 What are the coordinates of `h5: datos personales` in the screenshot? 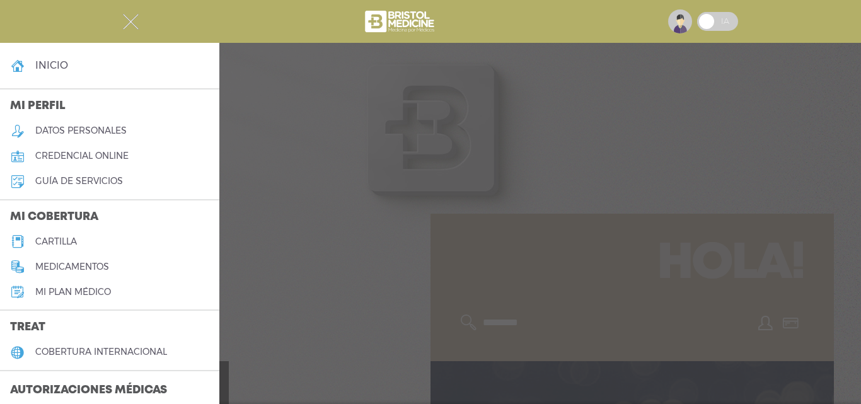 It's located at (81, 131).